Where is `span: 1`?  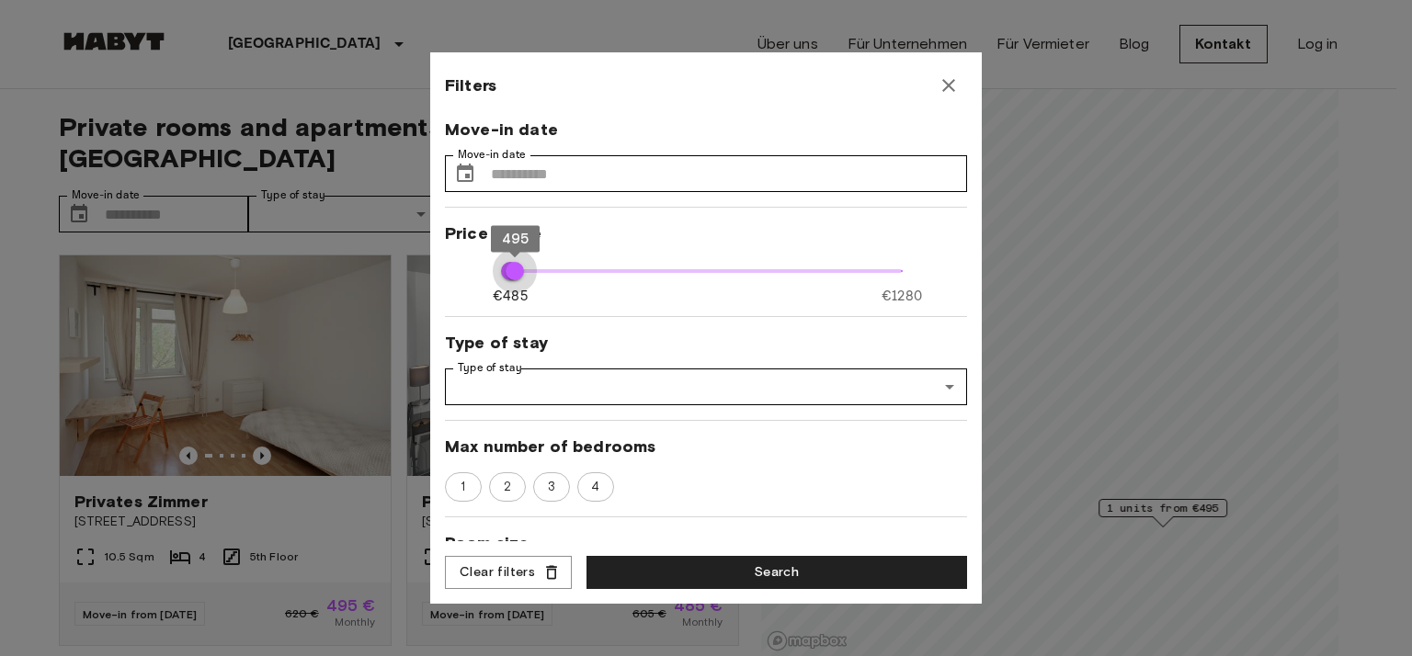
span: 1 is located at coordinates (462, 487).